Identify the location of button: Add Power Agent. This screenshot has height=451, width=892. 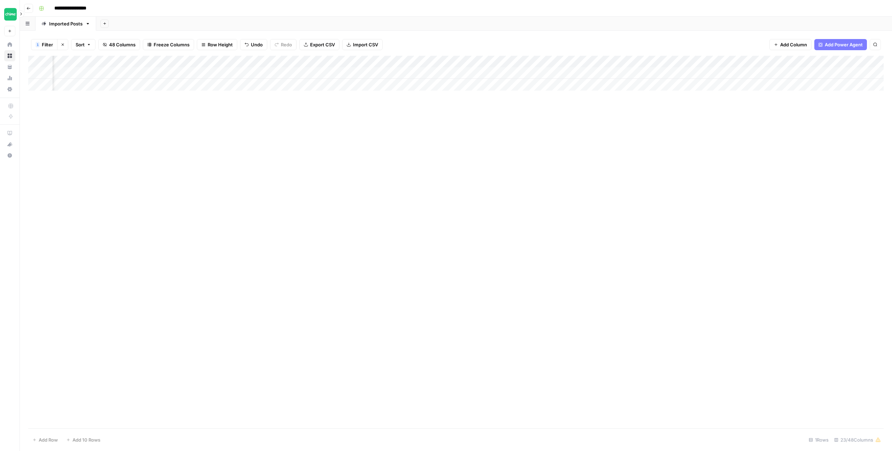
(840, 45).